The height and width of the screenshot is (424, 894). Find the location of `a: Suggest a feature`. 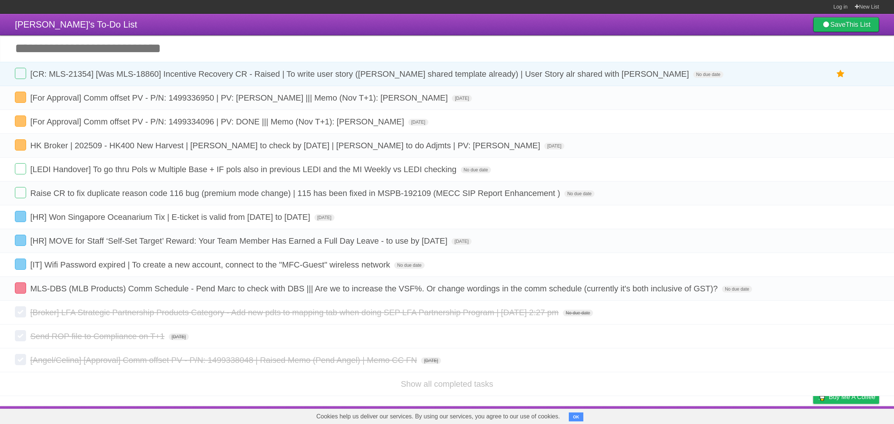

a: Suggest a feature is located at coordinates (855, 415).